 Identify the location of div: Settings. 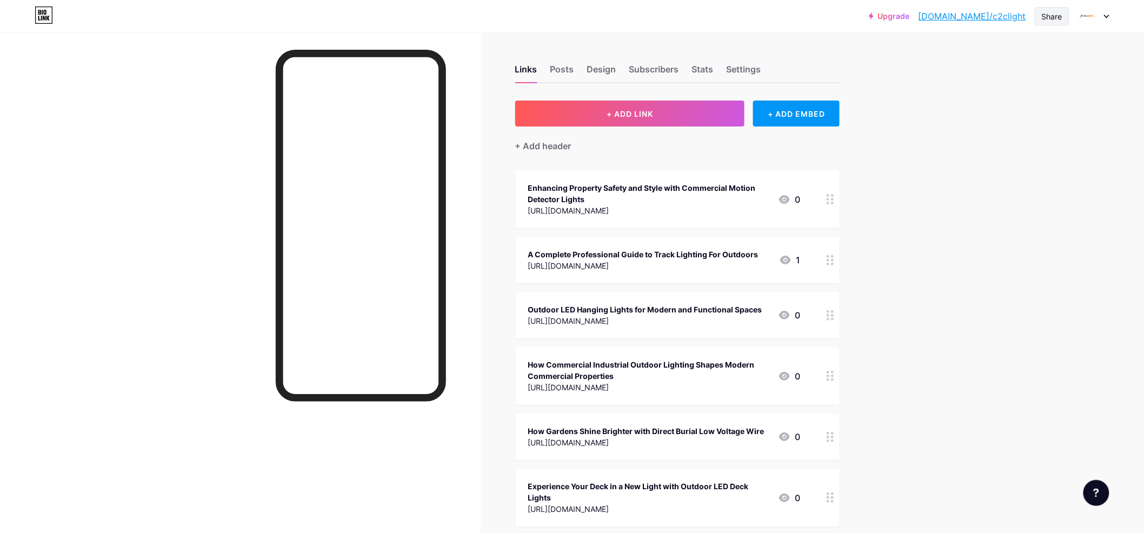
(744, 72).